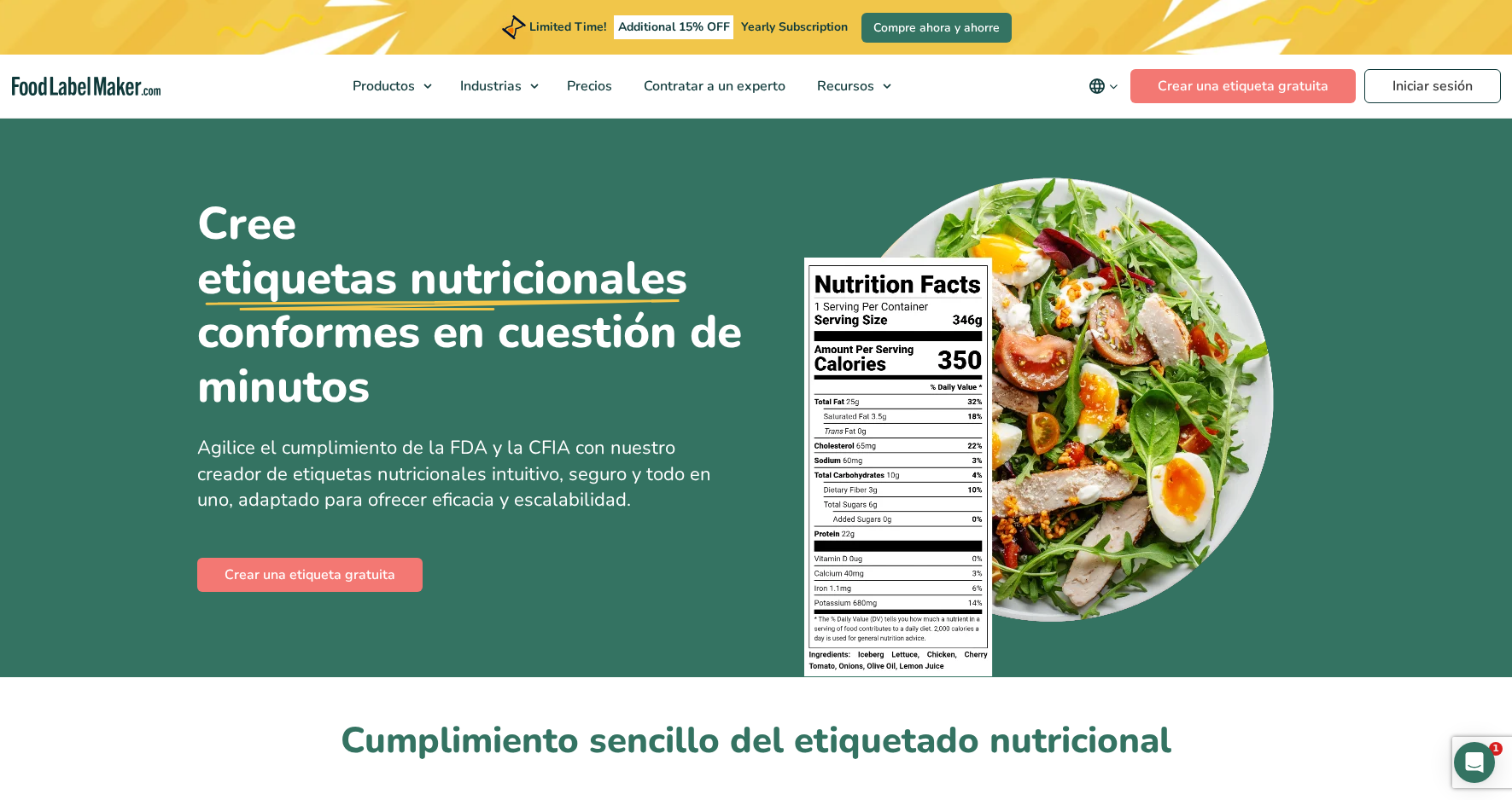  What do you see at coordinates (850, 86) in the screenshot?
I see `a: Recursos` at bounding box center [850, 86].